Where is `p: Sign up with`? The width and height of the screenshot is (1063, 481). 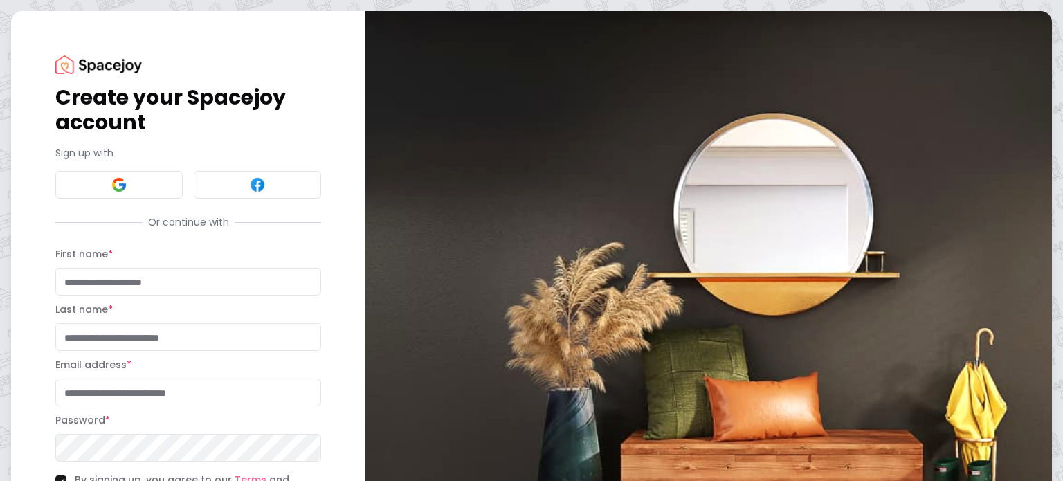 p: Sign up with is located at coordinates (188, 153).